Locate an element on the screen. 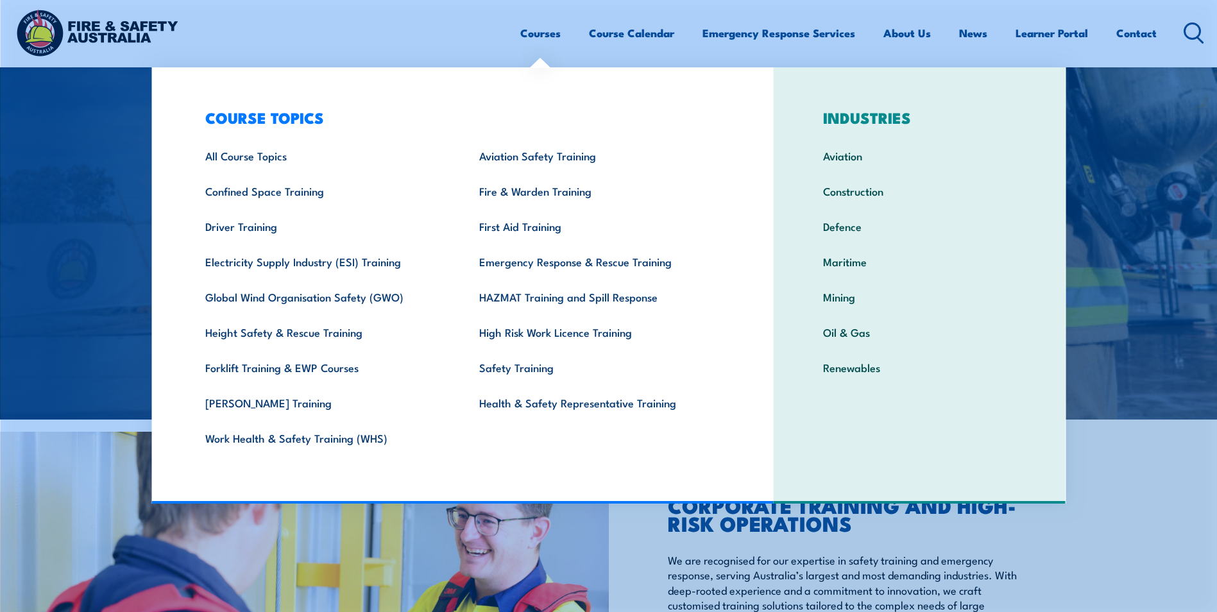 This screenshot has height=612, width=1217. a: Defence is located at coordinates (920, 226).